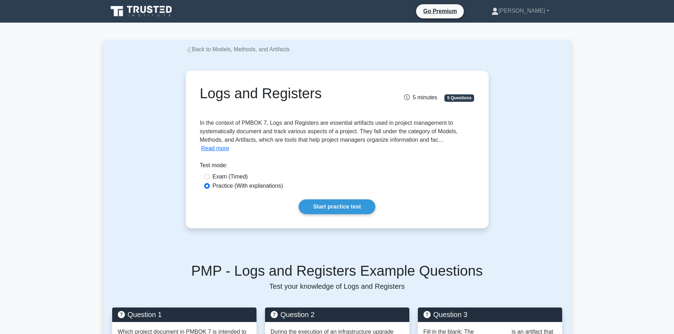  I want to click on h1: Logs and Registers, so click(290, 93).